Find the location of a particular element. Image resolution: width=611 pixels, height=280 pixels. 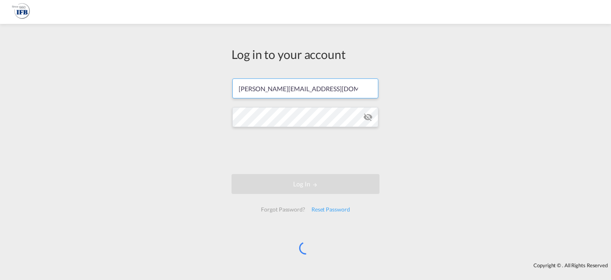

div: Reset Password is located at coordinates (331, 209).